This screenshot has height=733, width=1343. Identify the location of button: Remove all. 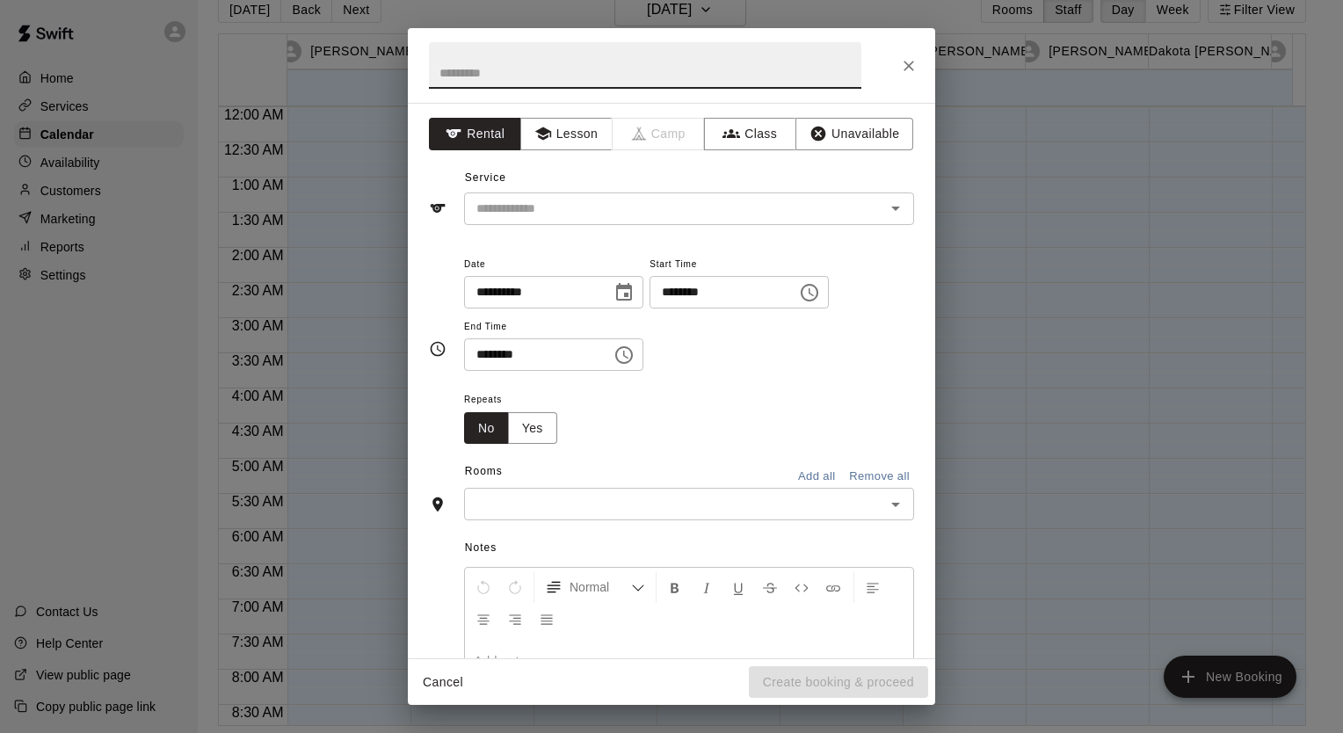
(879, 476).